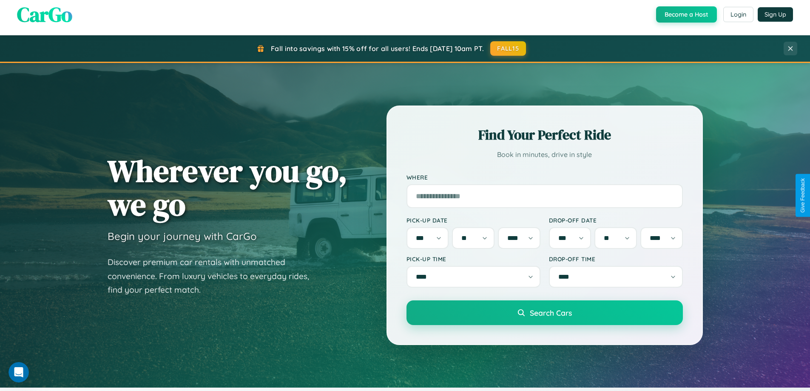  What do you see at coordinates (775, 14) in the screenshot?
I see `button: Sign Up` at bounding box center [775, 14].